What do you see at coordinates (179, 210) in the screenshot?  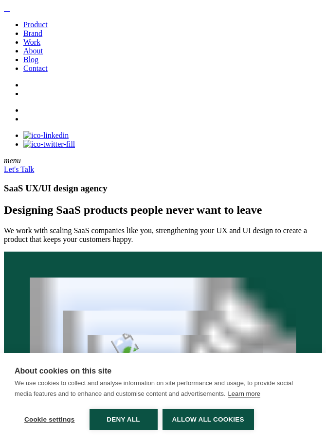 I see `span: never` at bounding box center [179, 210].